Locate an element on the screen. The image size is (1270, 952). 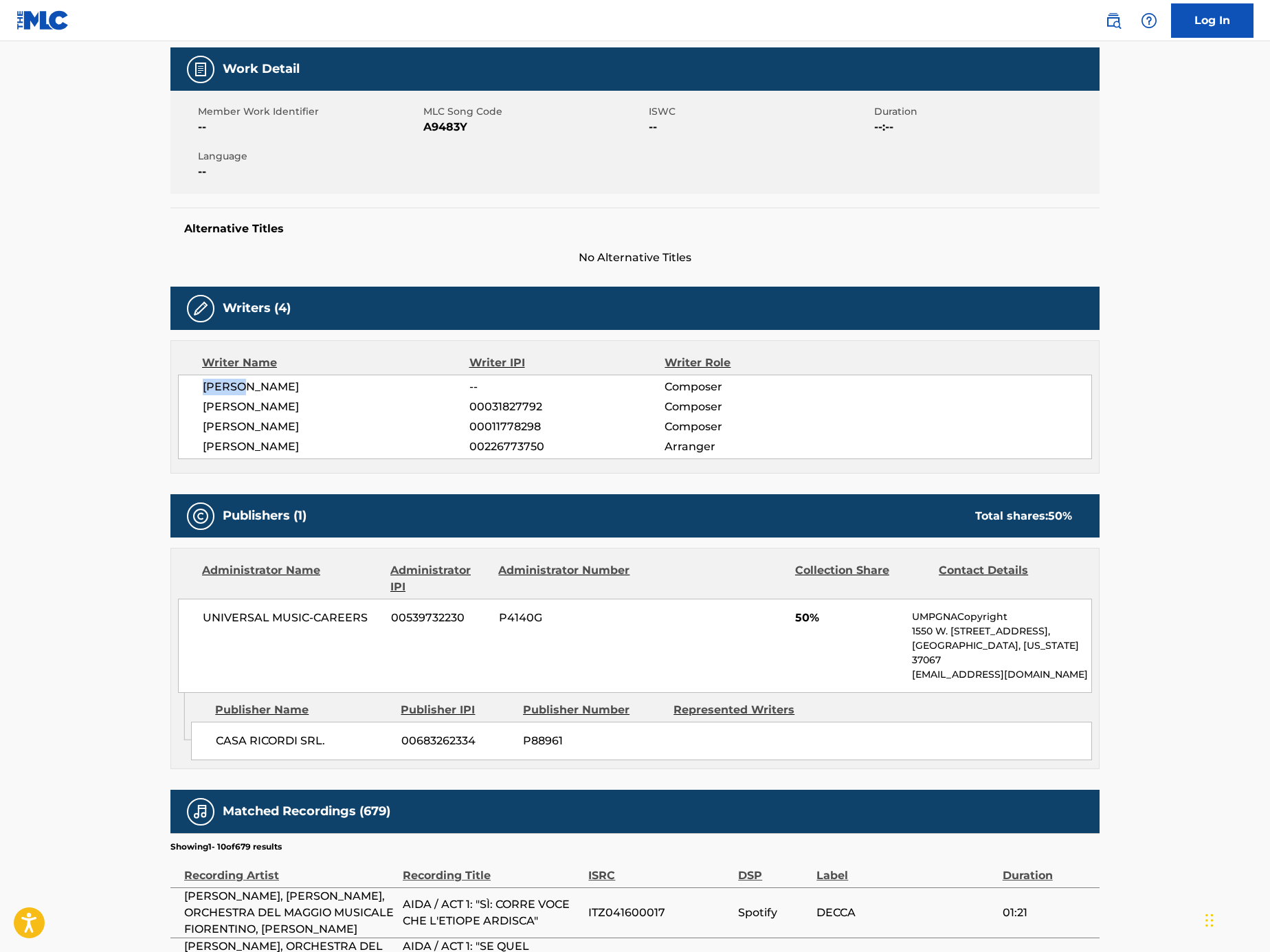
img: Matched Recordings is located at coordinates (200, 812).